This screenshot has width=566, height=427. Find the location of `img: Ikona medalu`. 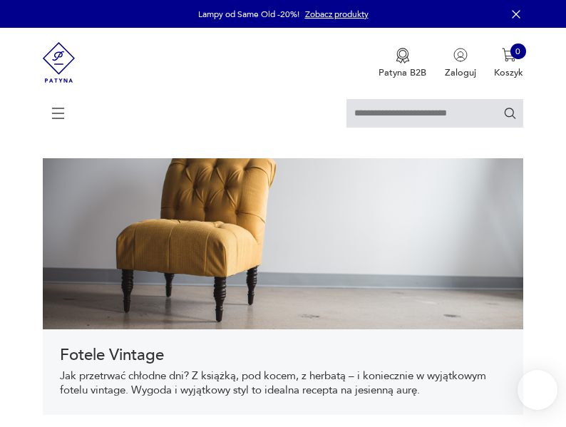

img: Ikona medalu is located at coordinates (403, 56).